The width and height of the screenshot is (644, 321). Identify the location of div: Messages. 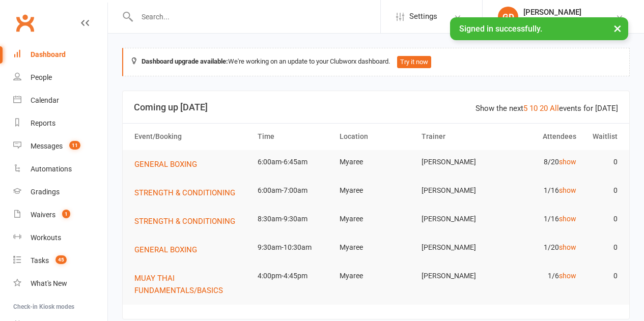
(46, 146).